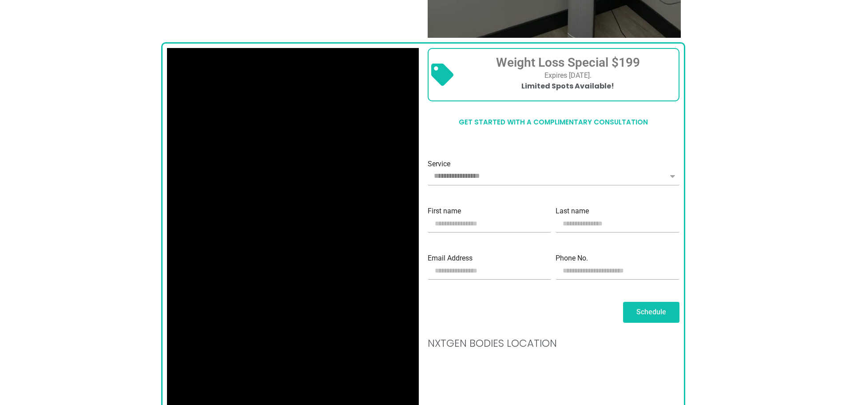 This screenshot has height=405, width=846. Describe the element at coordinates (572, 211) in the screenshot. I see `label: Last name` at that location.